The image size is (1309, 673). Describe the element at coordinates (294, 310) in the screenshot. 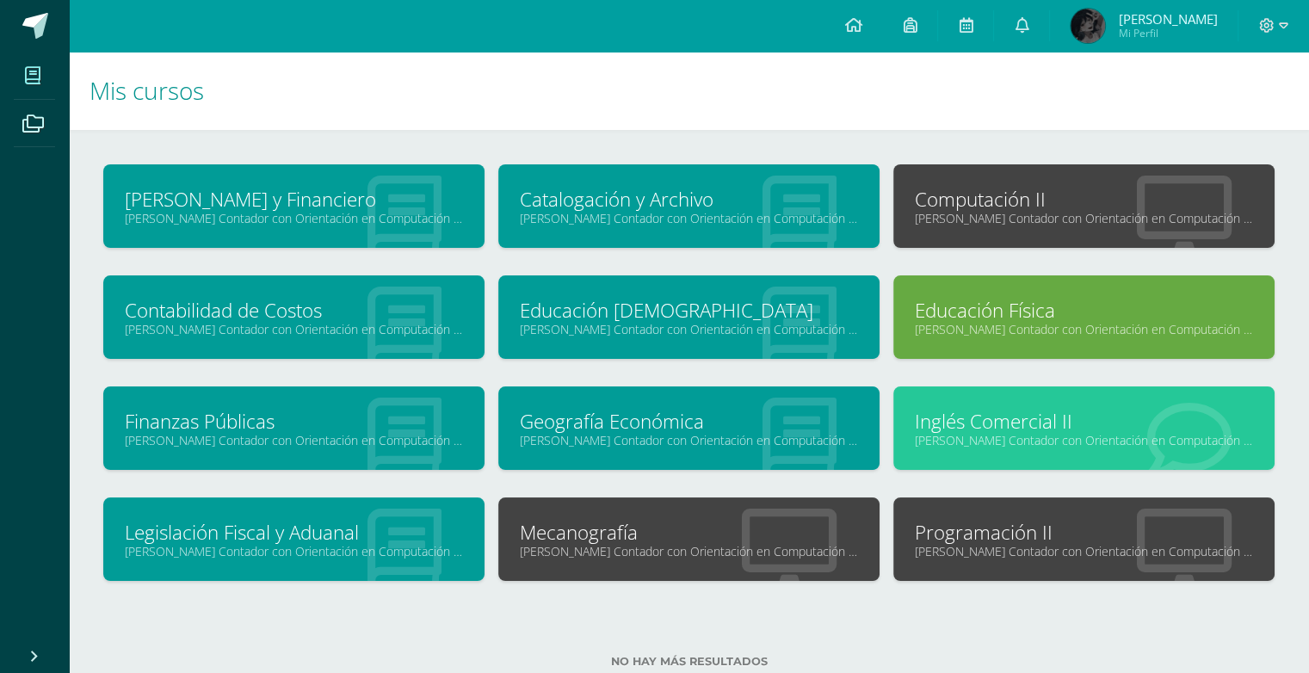

I see `a: Contabilidad de Costos` at that location.